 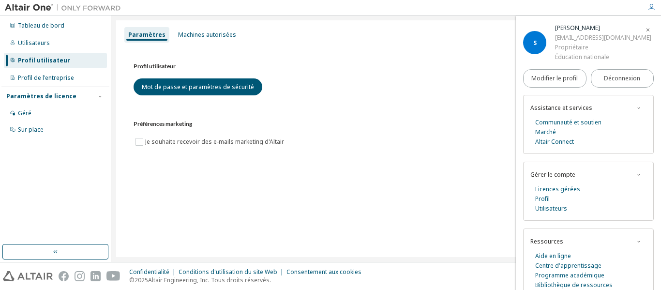 What do you see at coordinates (555, 142) in the screenshot?
I see `a: Altair Connect` at bounding box center [555, 142].